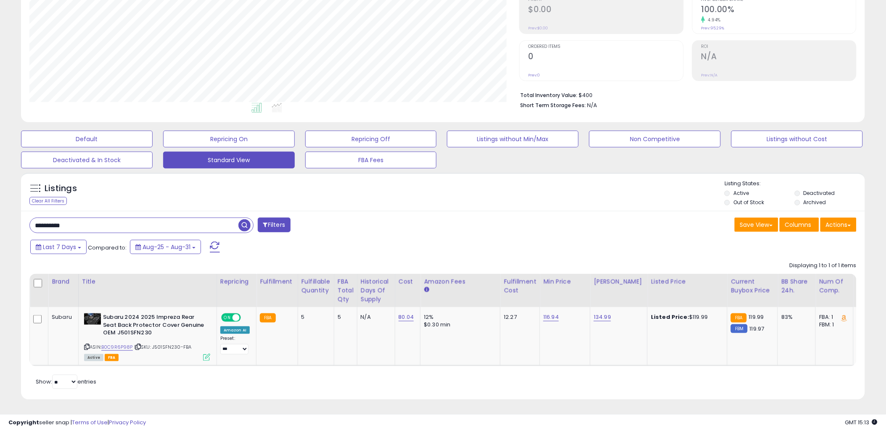  I want to click on button: Actions, so click(838, 225).